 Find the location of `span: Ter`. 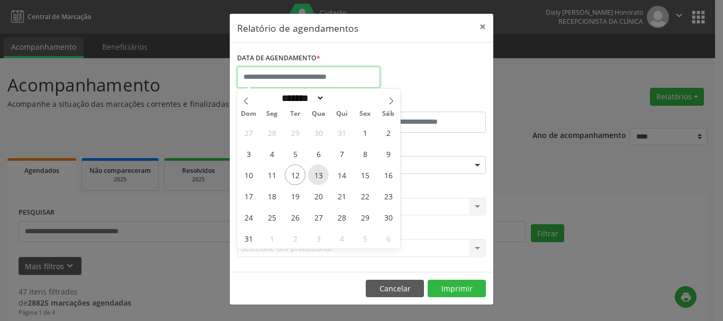

span: Ter is located at coordinates (295, 114).